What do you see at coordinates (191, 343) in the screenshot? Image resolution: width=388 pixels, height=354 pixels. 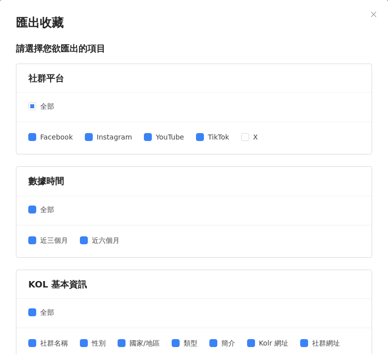 I see `span: 類型` at bounding box center [191, 343].